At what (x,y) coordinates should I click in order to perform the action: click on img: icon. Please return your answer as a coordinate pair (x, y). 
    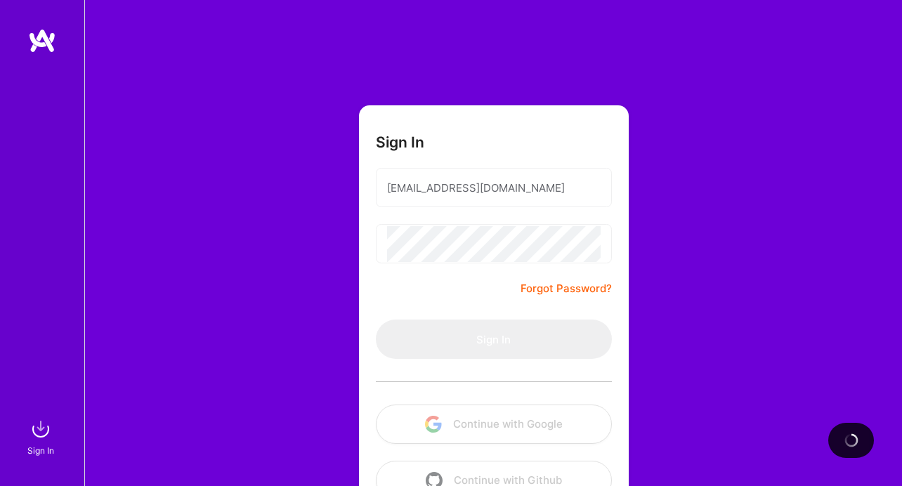
    Looking at the image, I should click on (434, 424).